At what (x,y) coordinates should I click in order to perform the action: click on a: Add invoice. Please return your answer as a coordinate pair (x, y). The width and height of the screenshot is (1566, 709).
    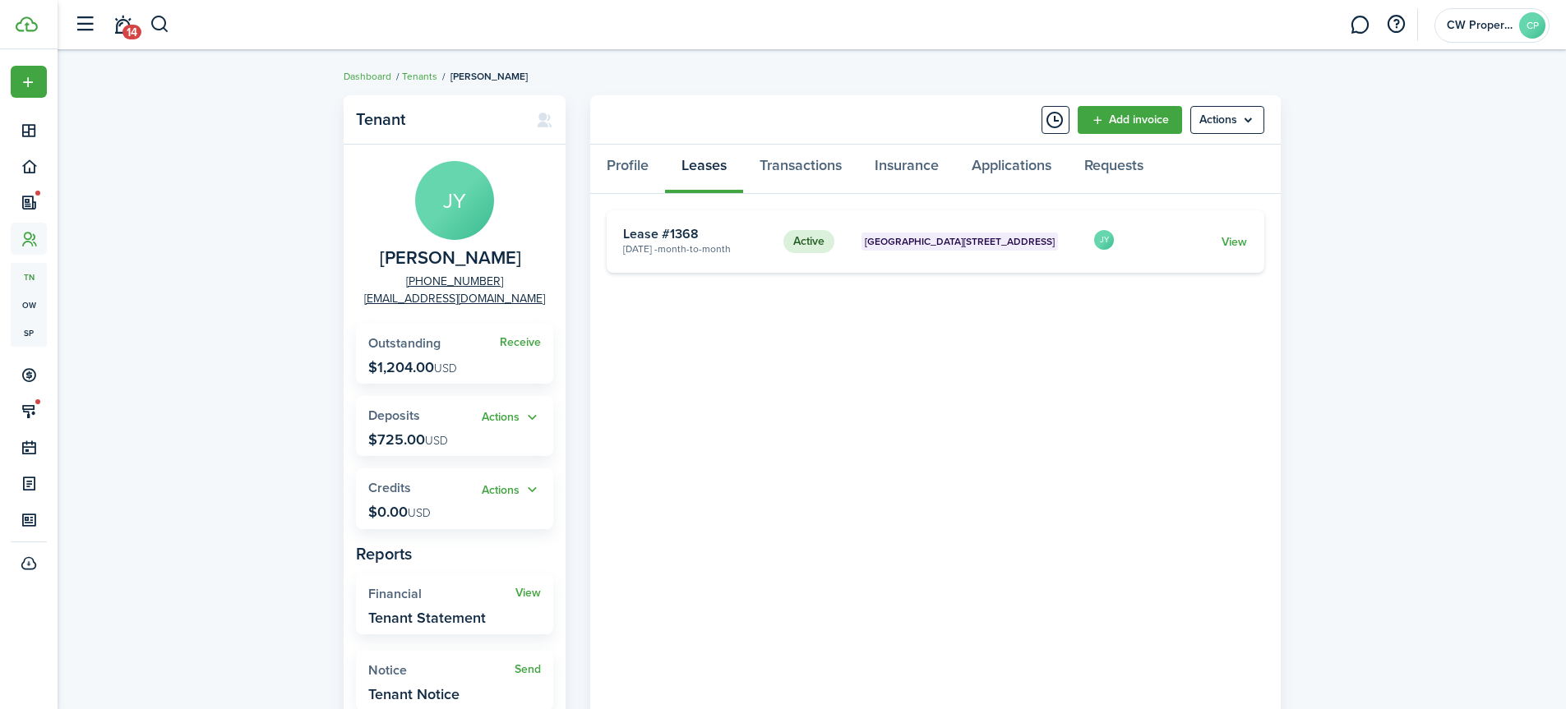
    Looking at the image, I should click on (1129, 120).